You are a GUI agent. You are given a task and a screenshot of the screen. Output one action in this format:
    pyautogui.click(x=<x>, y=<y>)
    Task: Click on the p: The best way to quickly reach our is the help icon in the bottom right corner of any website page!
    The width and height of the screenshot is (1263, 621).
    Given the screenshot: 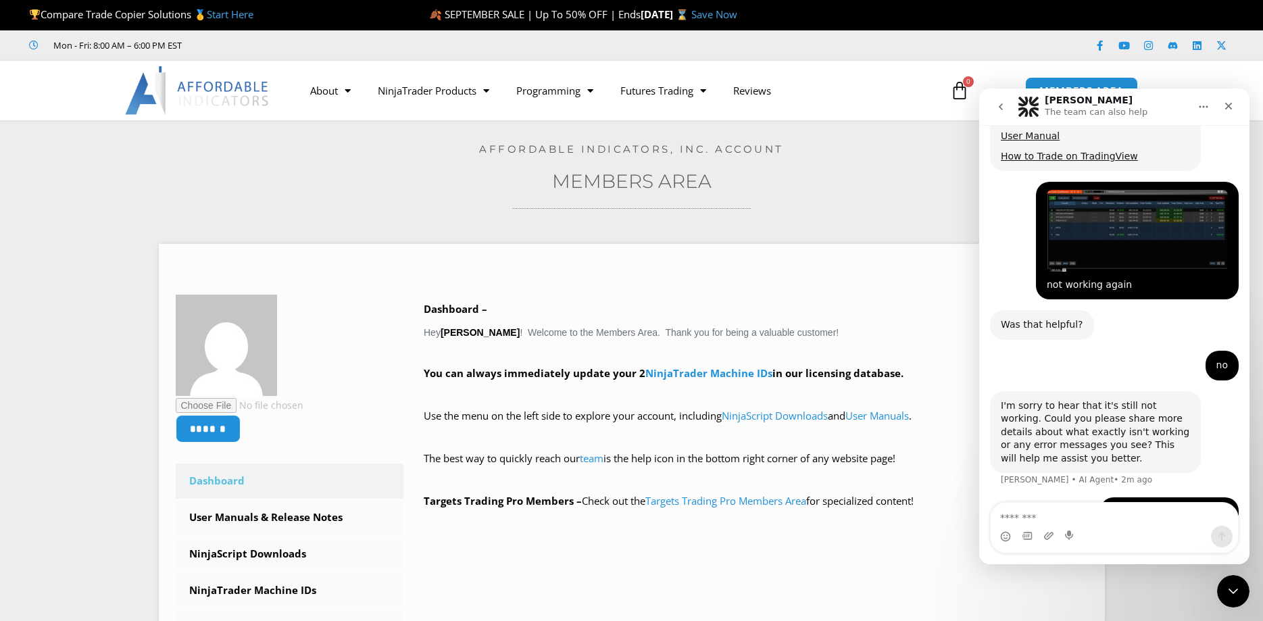 What is the action you would take?
    pyautogui.click(x=755, y=468)
    